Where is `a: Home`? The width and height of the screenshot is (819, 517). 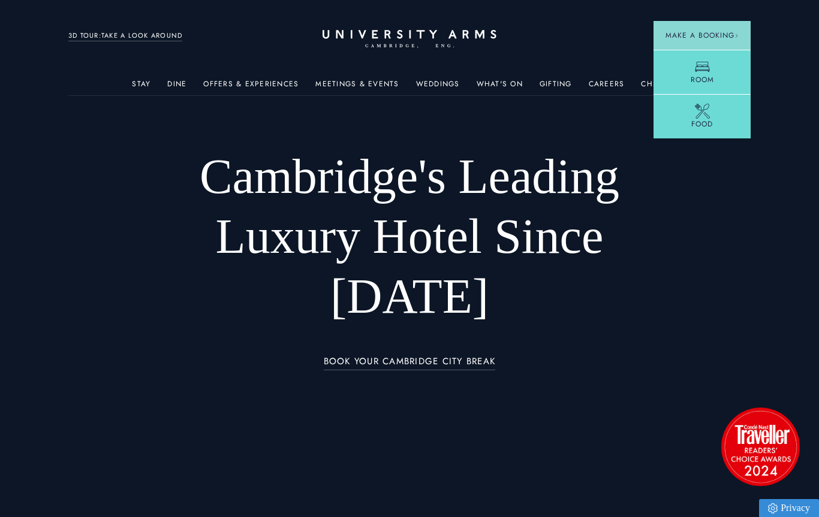
a: Home is located at coordinates (409, 39).